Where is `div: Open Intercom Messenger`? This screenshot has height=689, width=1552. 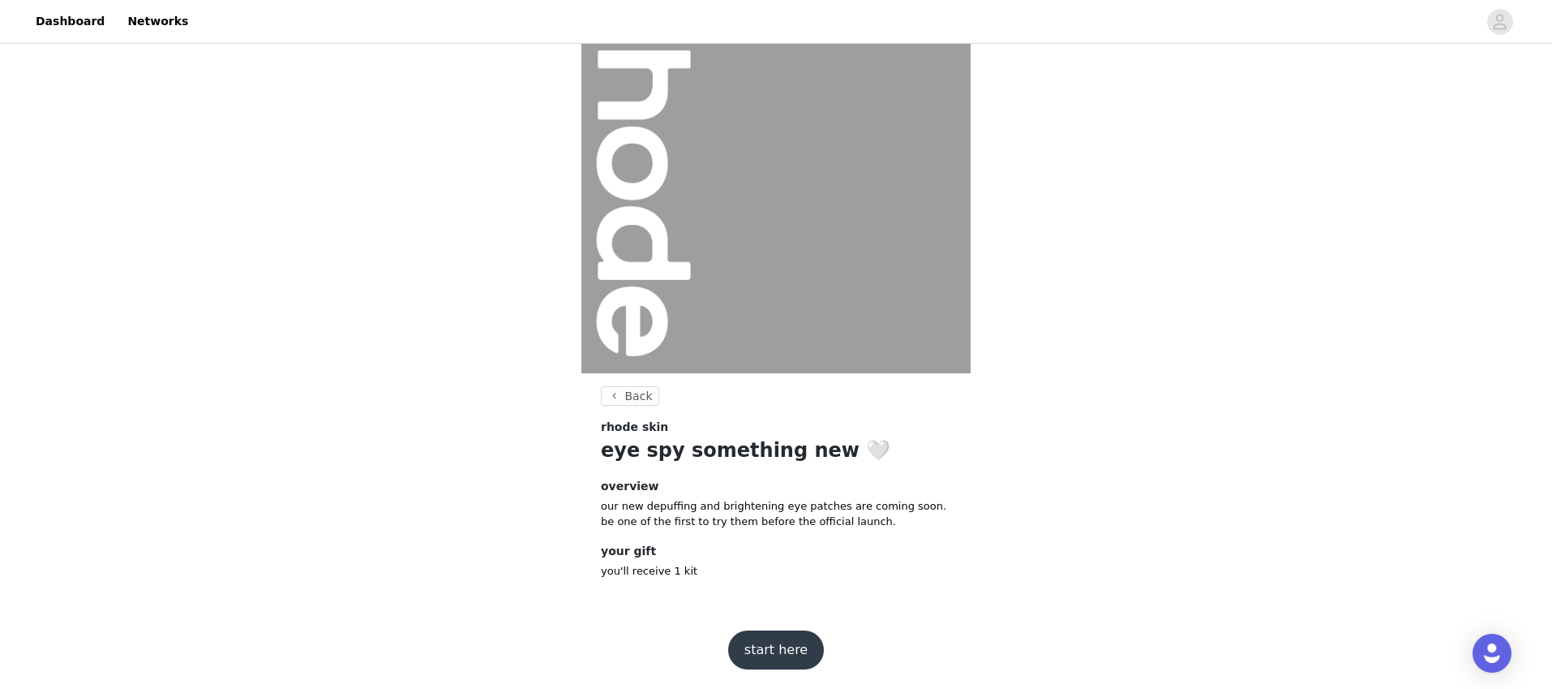
div: Open Intercom Messenger is located at coordinates (1492, 653).